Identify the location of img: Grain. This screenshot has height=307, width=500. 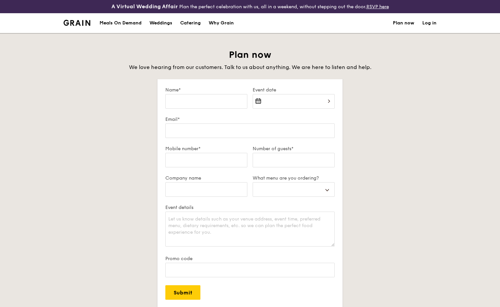
(77, 23).